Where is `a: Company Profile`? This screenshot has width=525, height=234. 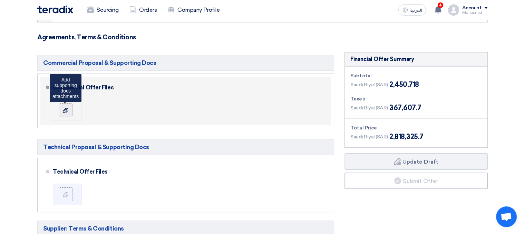
a: Company Profile is located at coordinates (194, 10).